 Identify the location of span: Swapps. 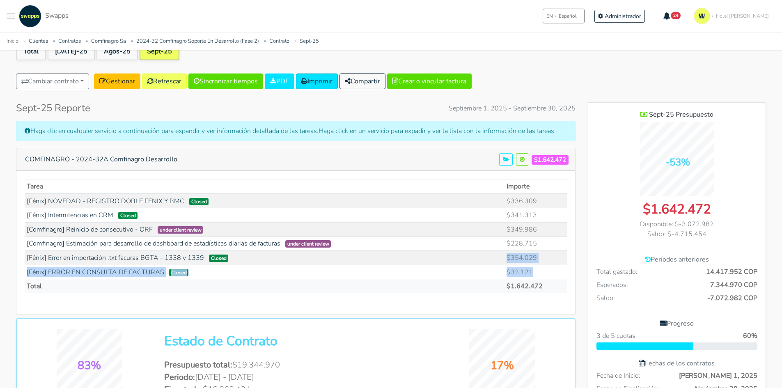
(57, 16).